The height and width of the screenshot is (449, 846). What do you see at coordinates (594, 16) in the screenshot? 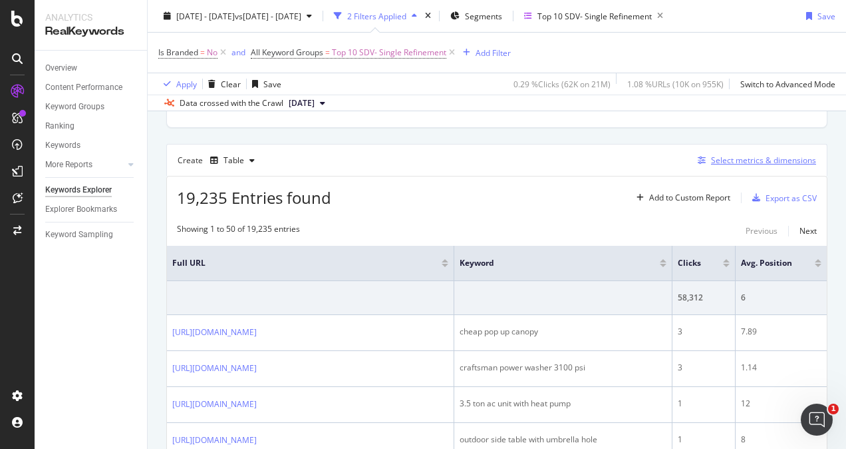
I see `button: Top 10 SDV- Single Refinement` at bounding box center [594, 16].